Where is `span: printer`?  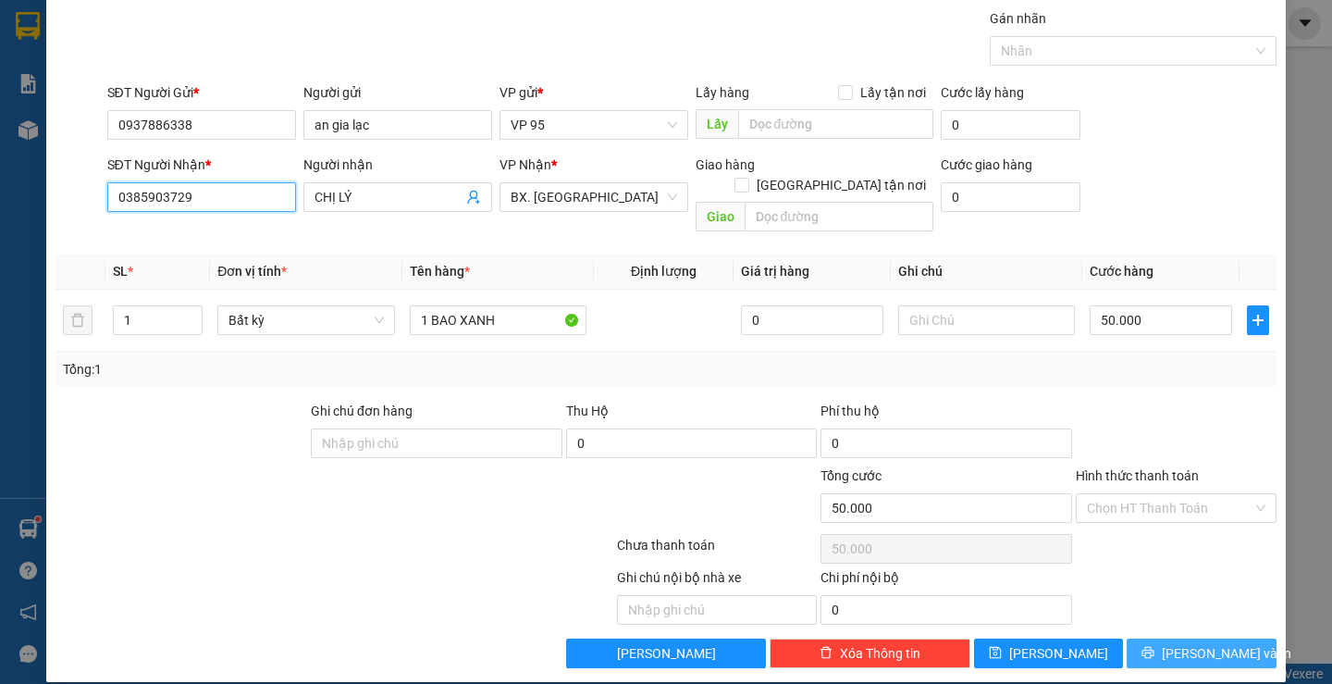
span: printer is located at coordinates (1148, 653).